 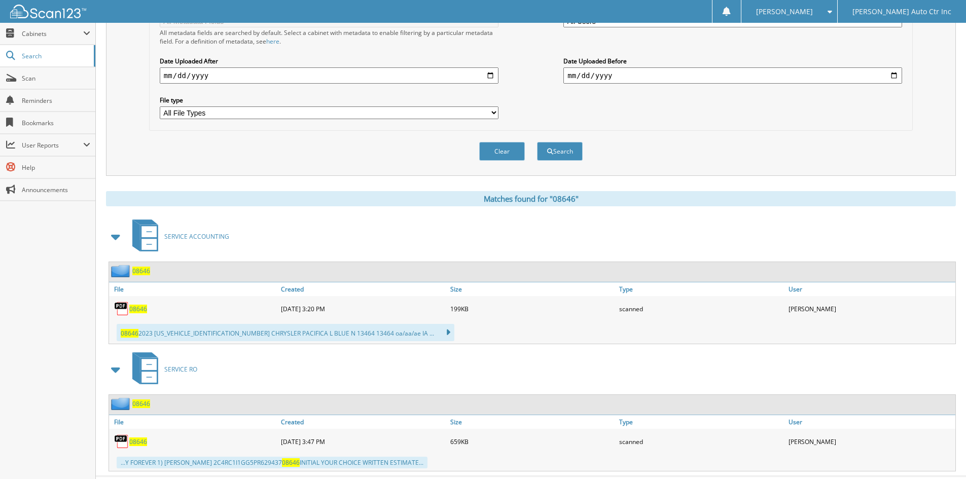 What do you see at coordinates (733, 76) in the screenshot?
I see `input: end` at bounding box center [733, 76].